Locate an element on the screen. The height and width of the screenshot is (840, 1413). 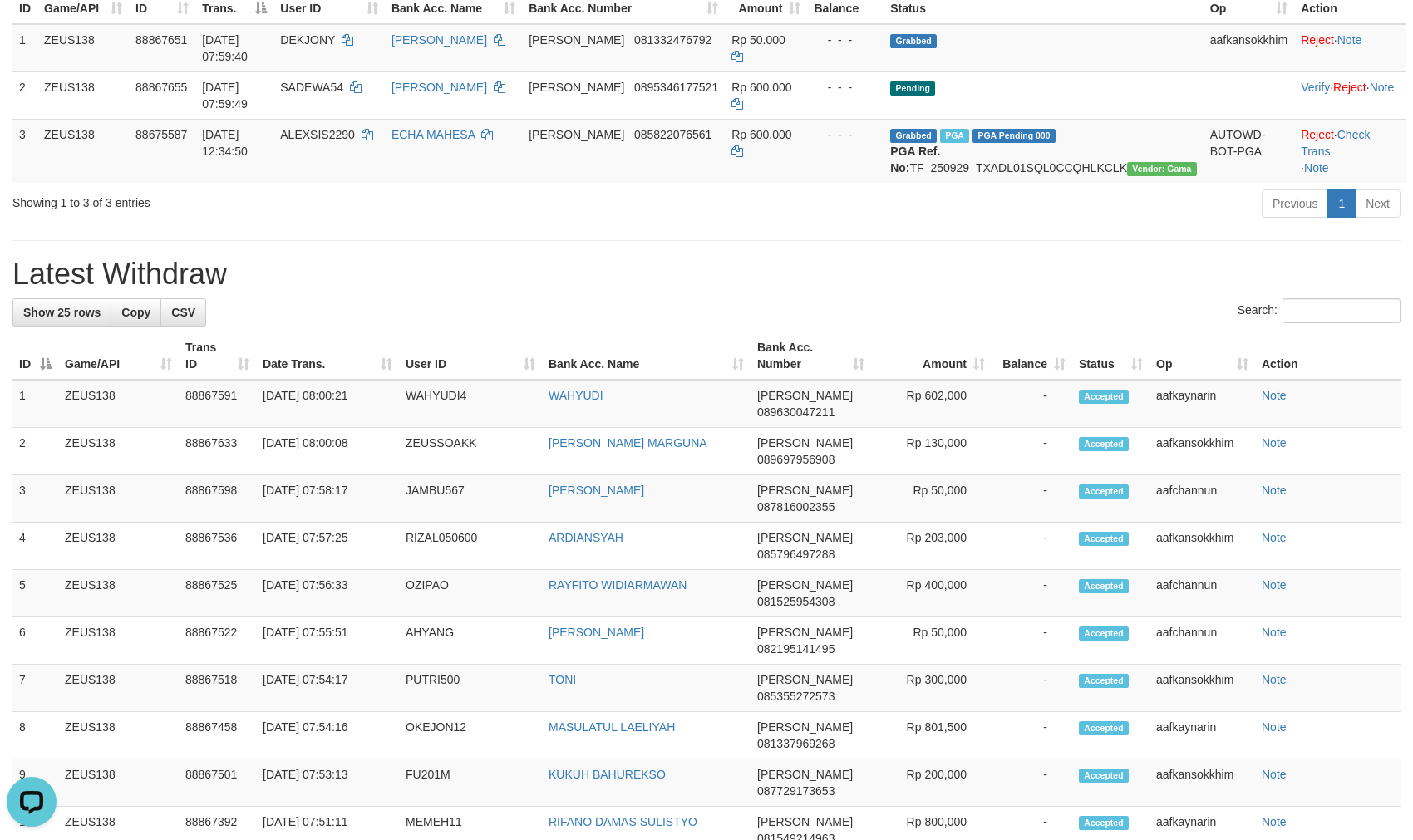
a: MASULATUL LAELIYAH is located at coordinates (612, 727).